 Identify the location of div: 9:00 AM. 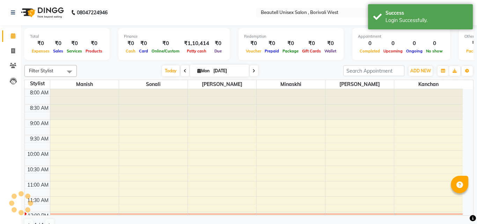
(39, 123).